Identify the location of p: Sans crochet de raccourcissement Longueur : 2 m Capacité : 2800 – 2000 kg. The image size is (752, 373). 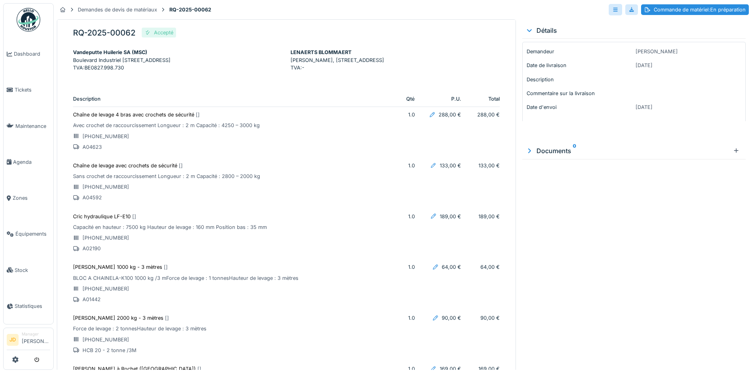
(233, 176).